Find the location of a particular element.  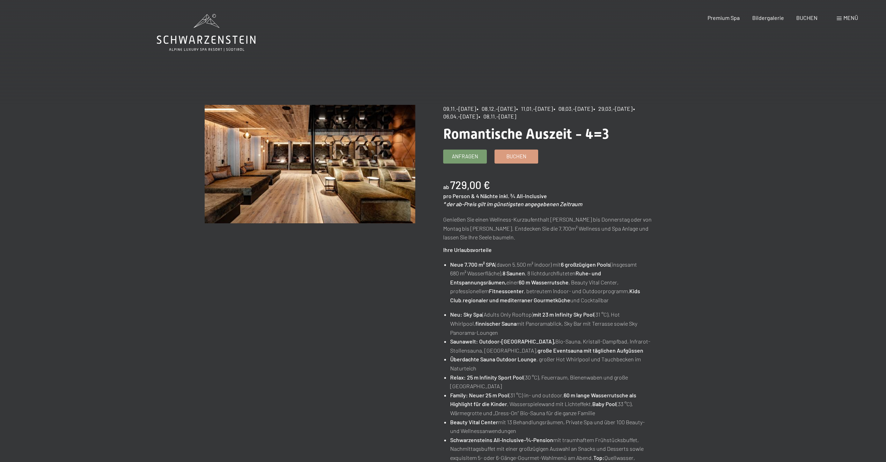

span: inkl. ¾ All-Inclusive is located at coordinates (523, 196).